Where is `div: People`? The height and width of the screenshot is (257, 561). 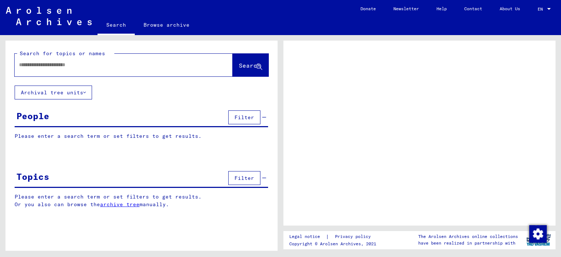
div: People is located at coordinates (33, 116).